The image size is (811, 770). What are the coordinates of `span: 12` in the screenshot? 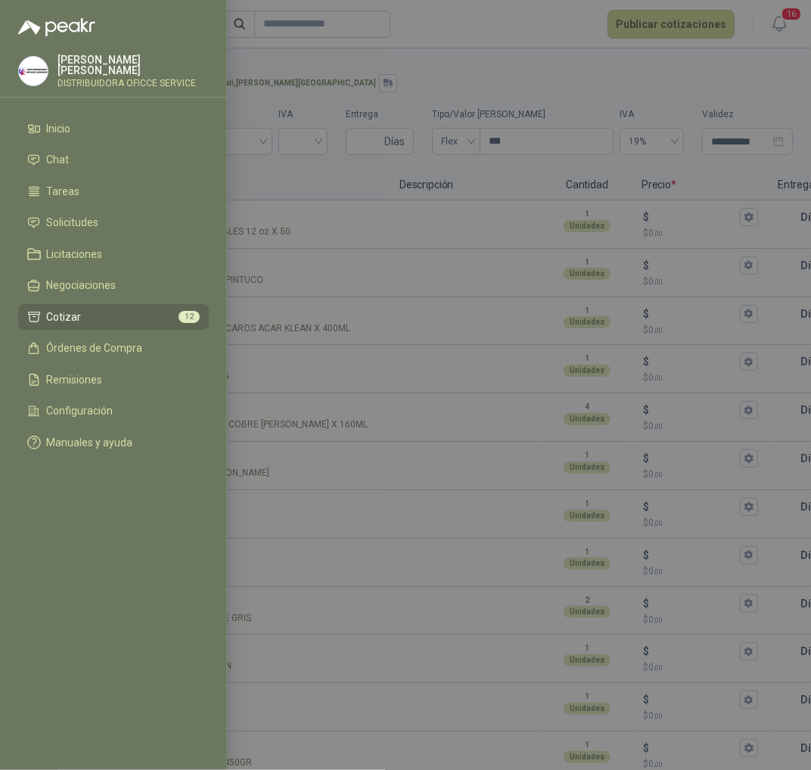 It's located at (189, 317).